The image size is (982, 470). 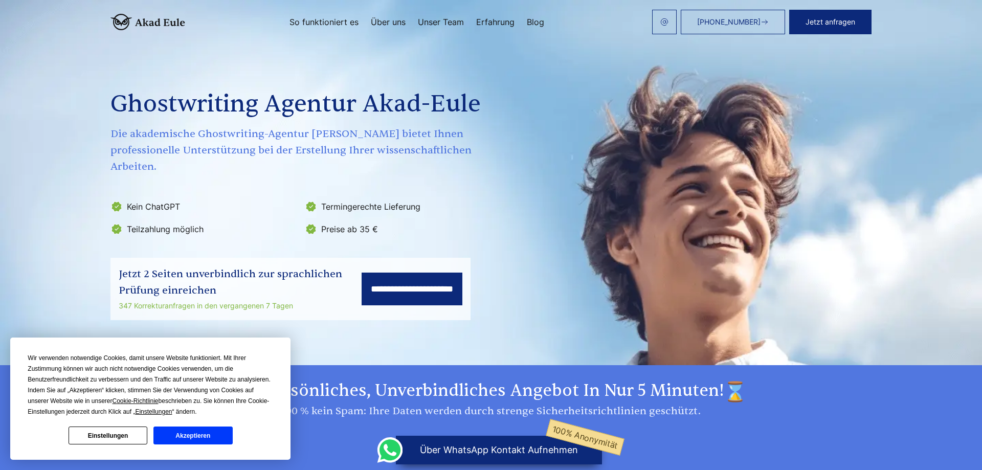 I want to click on img: email, so click(x=664, y=22).